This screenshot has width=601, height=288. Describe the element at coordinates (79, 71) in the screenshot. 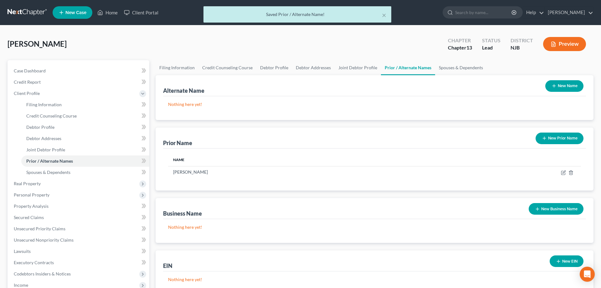

I see `a: Case Dashboard` at that location.